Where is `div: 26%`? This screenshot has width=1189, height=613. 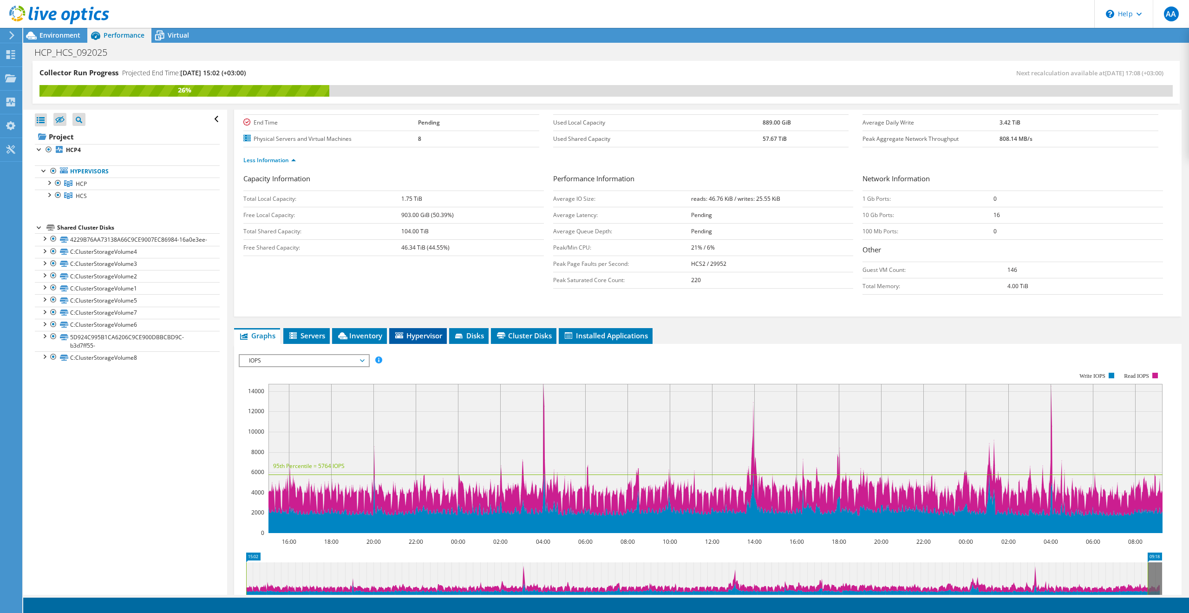 div: 26% is located at coordinates (184, 90).